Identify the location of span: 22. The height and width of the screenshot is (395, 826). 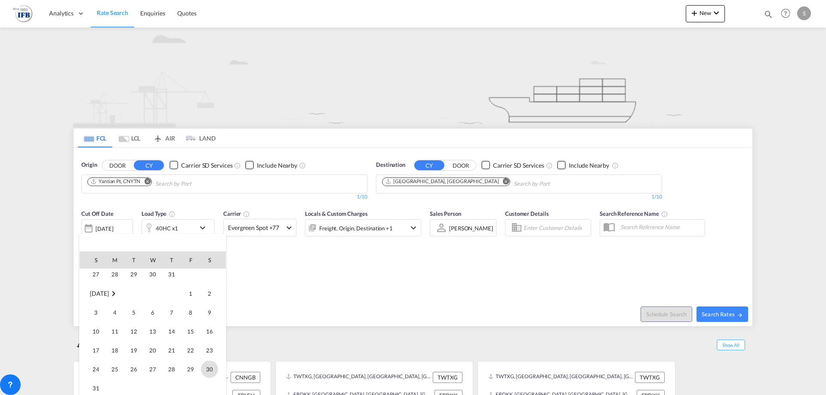
(190, 350).